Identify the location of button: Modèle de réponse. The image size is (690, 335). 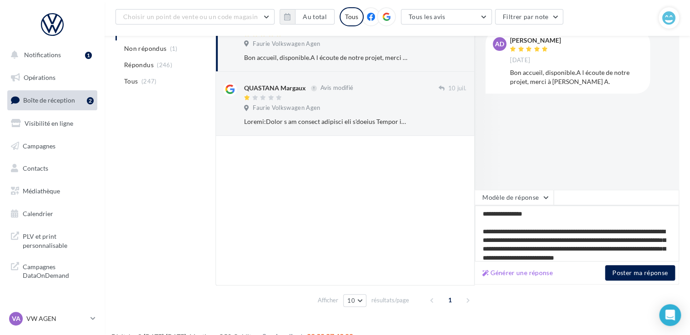
(514, 198).